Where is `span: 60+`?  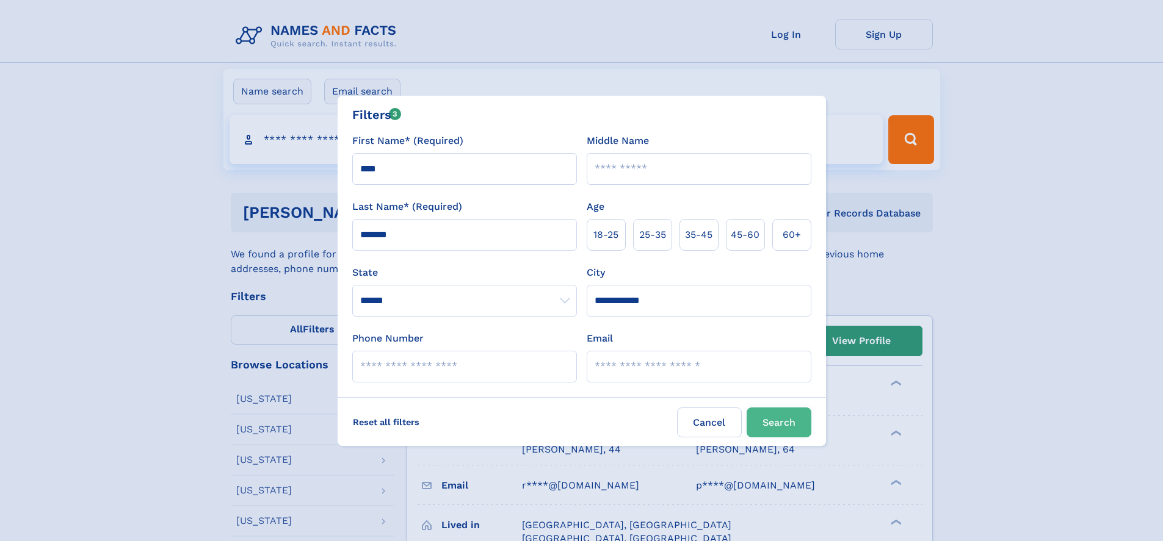
span: 60+ is located at coordinates (792, 235).